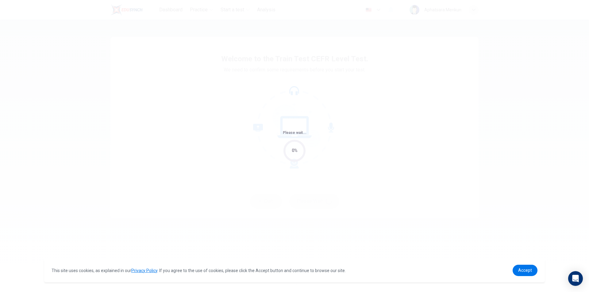  What do you see at coordinates (525, 270) in the screenshot?
I see `span: Accept` at bounding box center [525, 270].